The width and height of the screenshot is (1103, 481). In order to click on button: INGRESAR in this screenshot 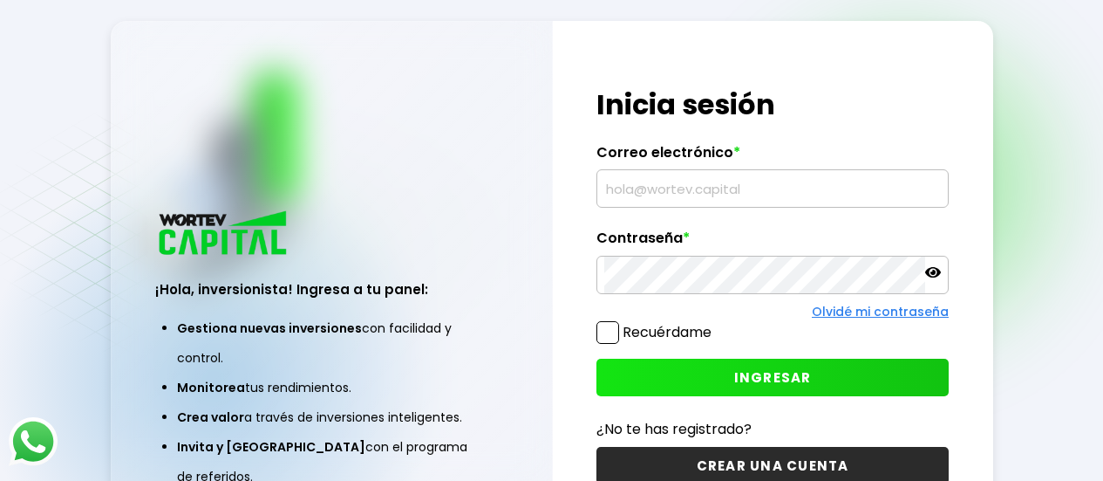, I will do `click(773, 377)`.